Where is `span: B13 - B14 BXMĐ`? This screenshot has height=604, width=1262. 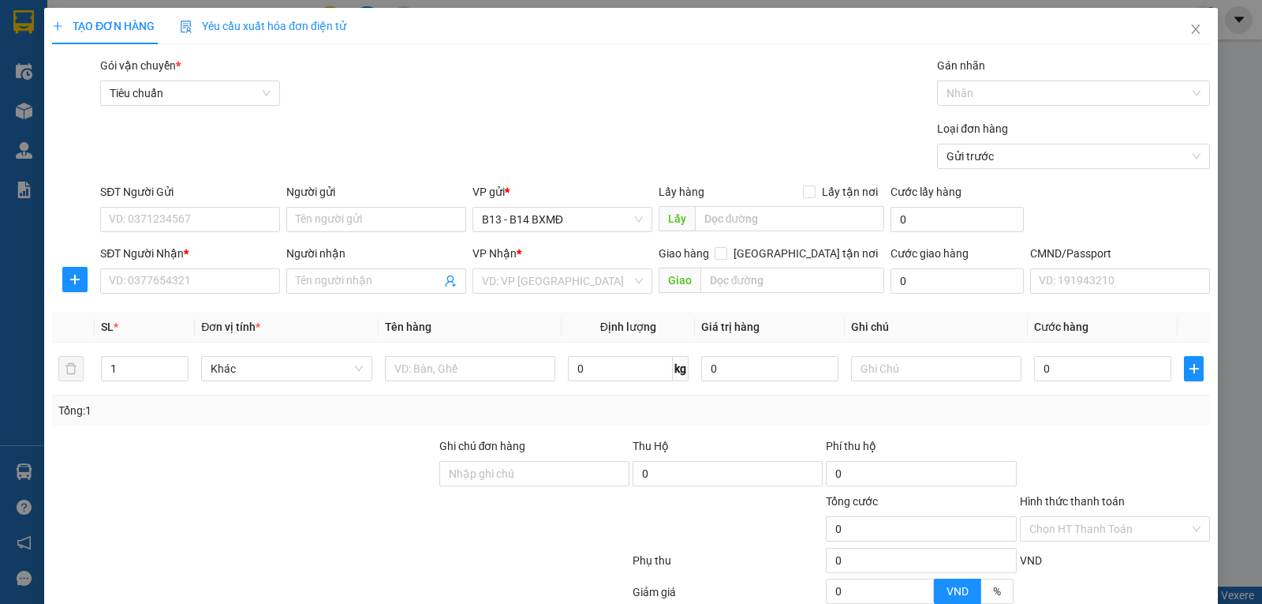
span: B13 - B14 BXMĐ is located at coordinates (563, 219).